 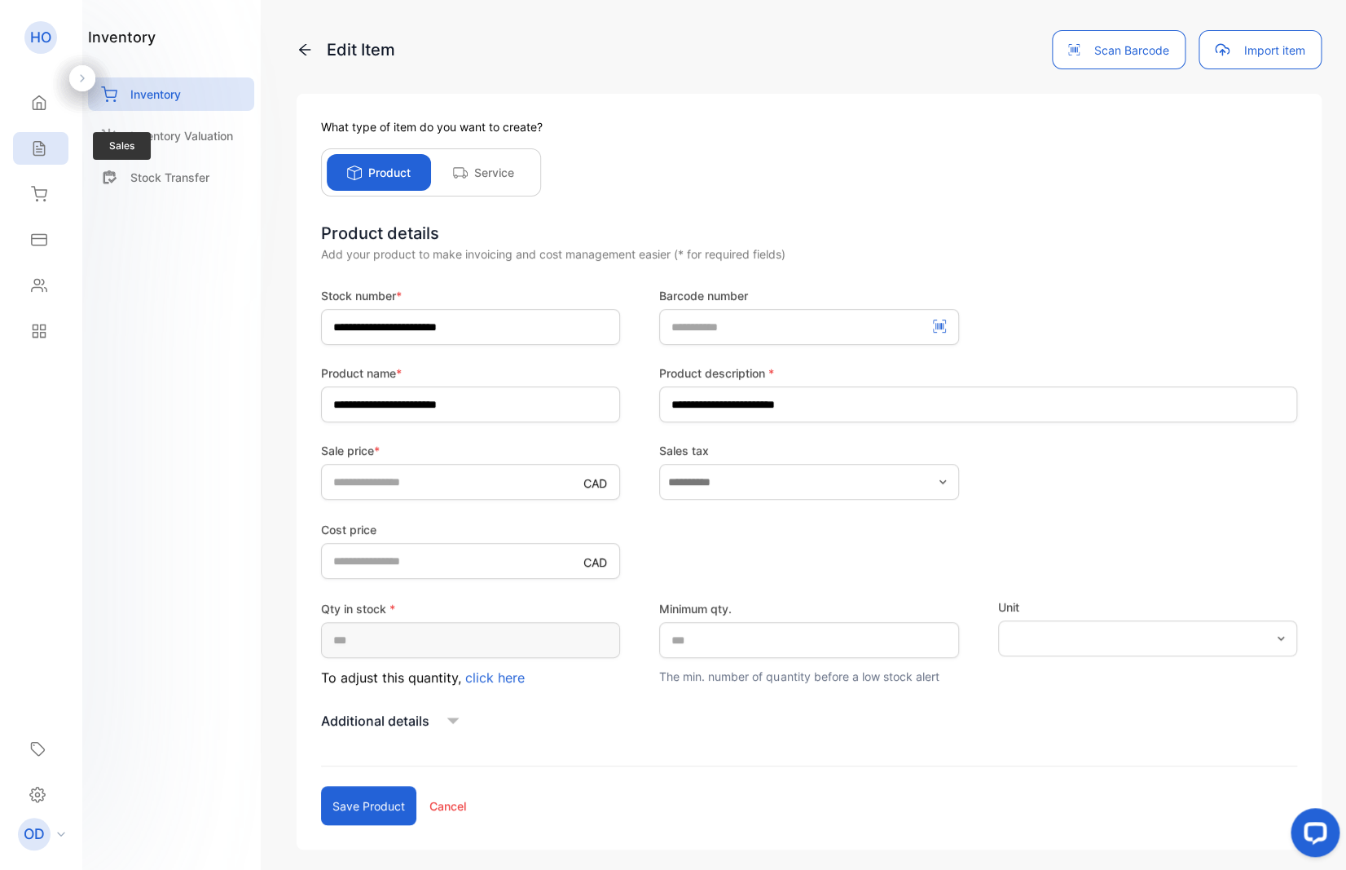 What do you see at coordinates (809, 253) in the screenshot?
I see `div: Add your product to make invoicing and cost management easier (* for required fields)` at bounding box center [809, 253].